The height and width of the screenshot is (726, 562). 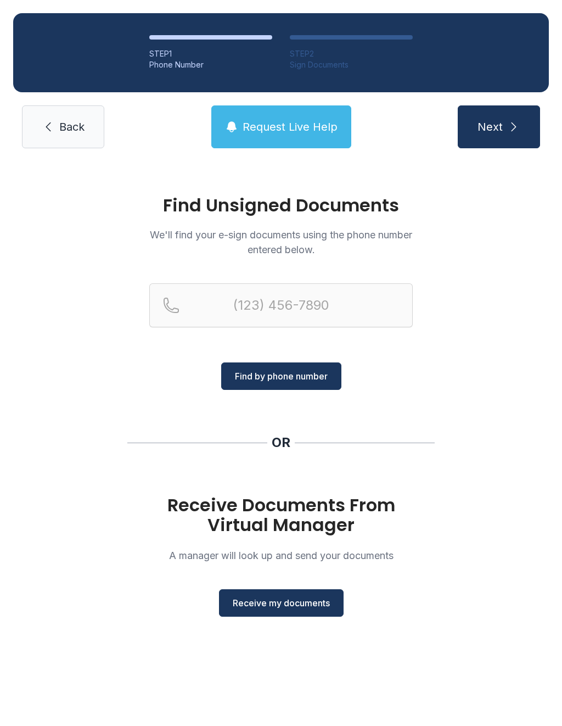 What do you see at coordinates (281, 305) in the screenshot?
I see `input: Reservation phone number` at bounding box center [281, 305].